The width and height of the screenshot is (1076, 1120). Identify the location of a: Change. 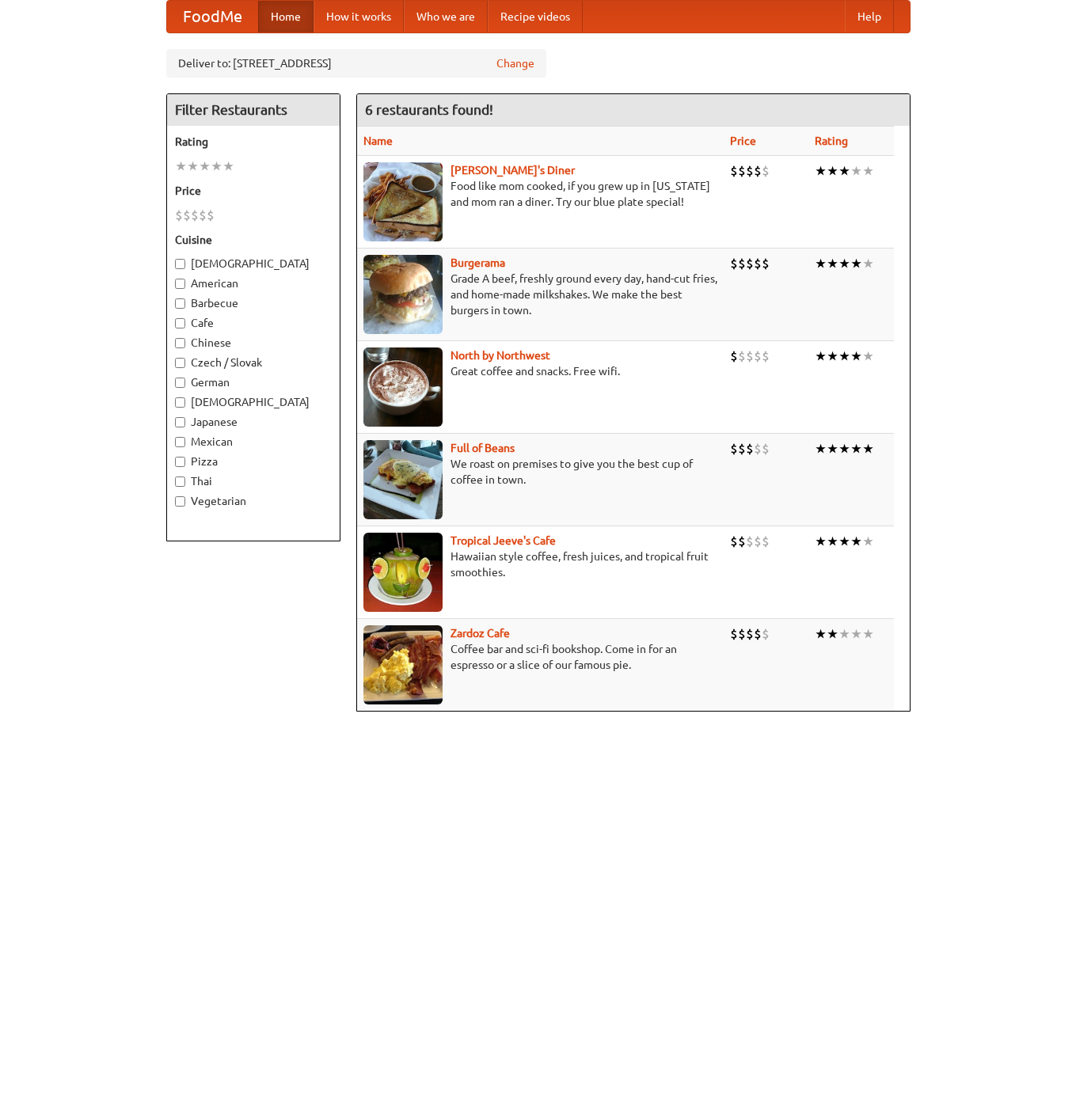
(515, 63).